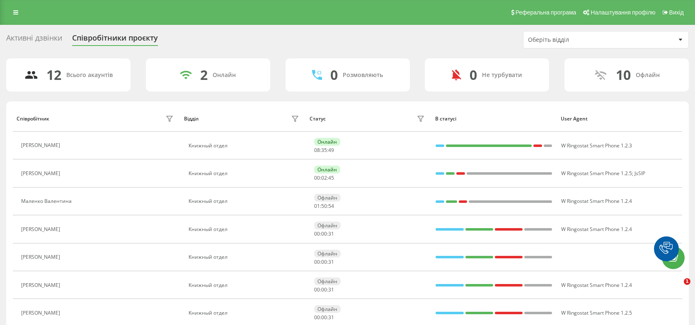  What do you see at coordinates (363, 75) in the screenshot?
I see `div: Розмовляють` at bounding box center [363, 75].